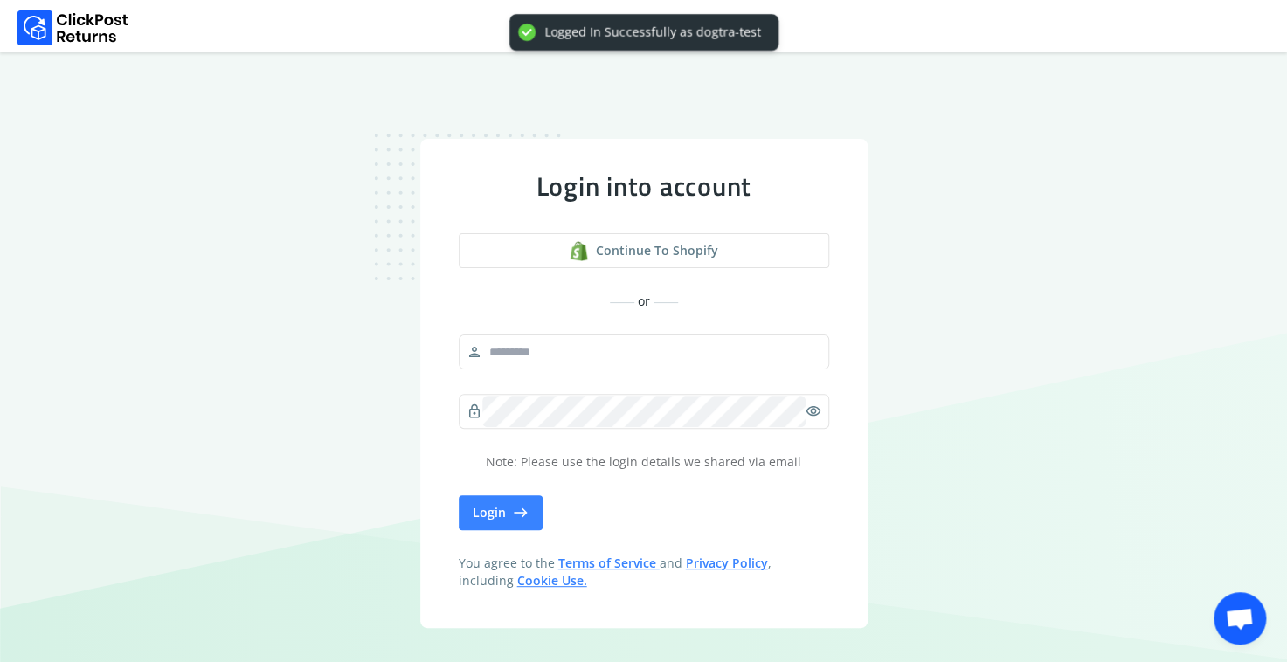  What do you see at coordinates (73, 28) in the screenshot?
I see `img: Logo` at bounding box center [73, 28].